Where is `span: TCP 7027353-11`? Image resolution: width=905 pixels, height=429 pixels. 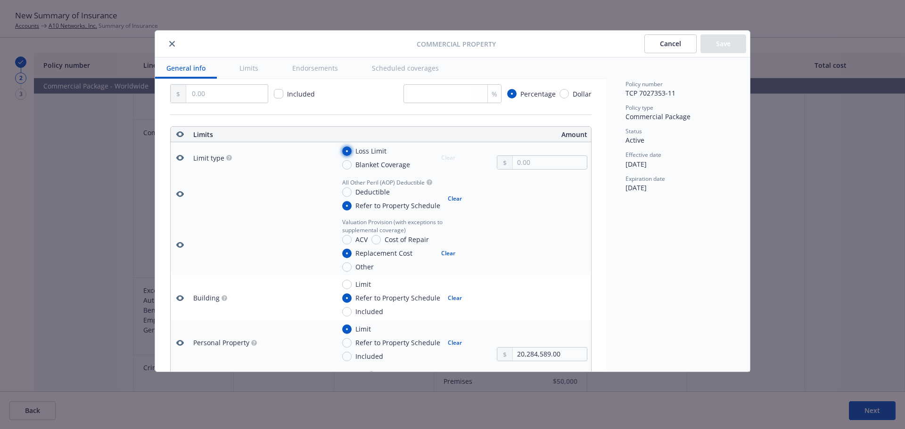 span: TCP 7027353-11 is located at coordinates (650, 93).